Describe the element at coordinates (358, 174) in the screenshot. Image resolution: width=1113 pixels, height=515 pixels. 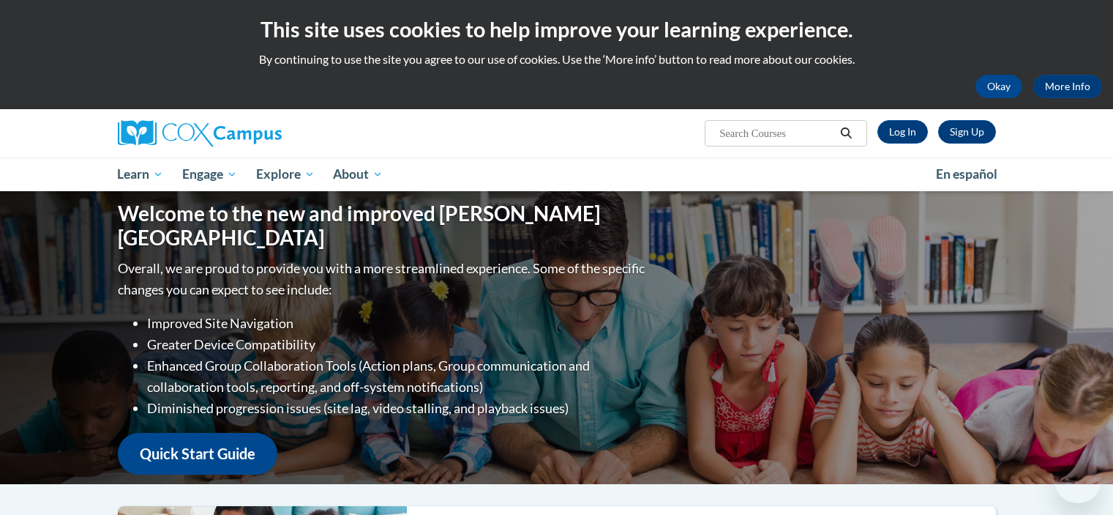
I see `a: About` at that location.